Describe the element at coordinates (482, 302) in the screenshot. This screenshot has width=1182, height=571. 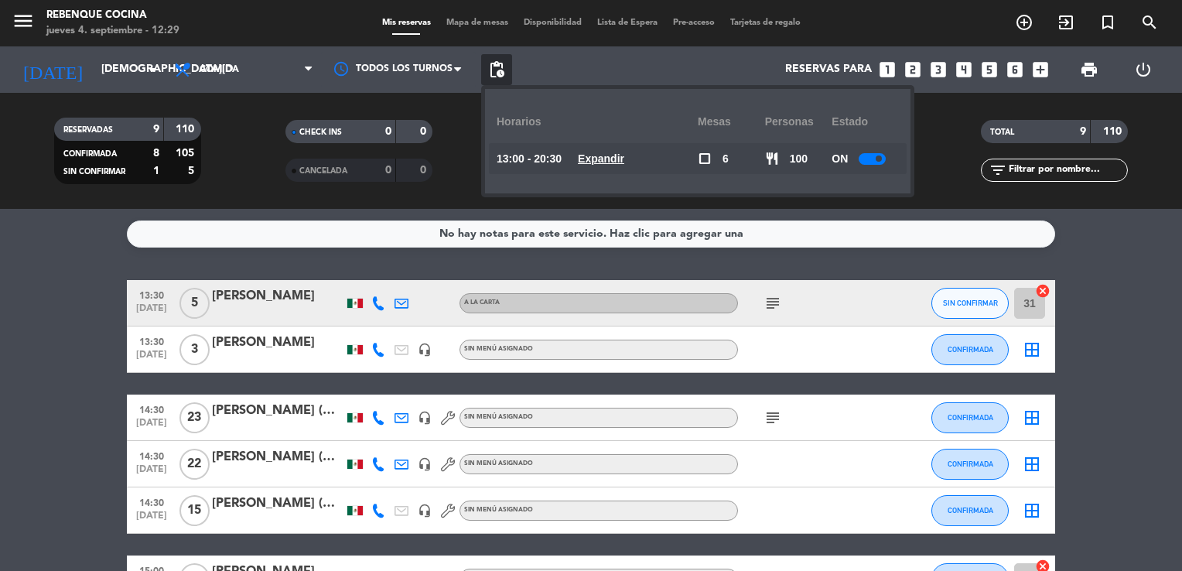
I see `span: A LA CARTA` at that location.